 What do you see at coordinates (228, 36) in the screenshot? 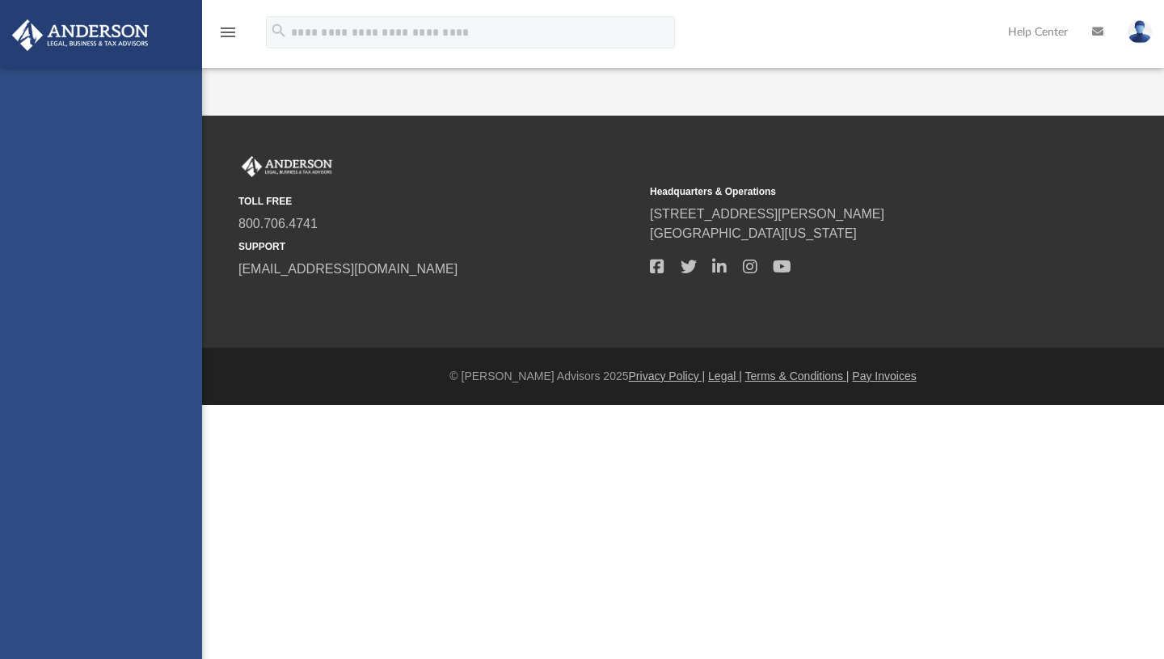
I see `a: menu` at bounding box center [228, 36].